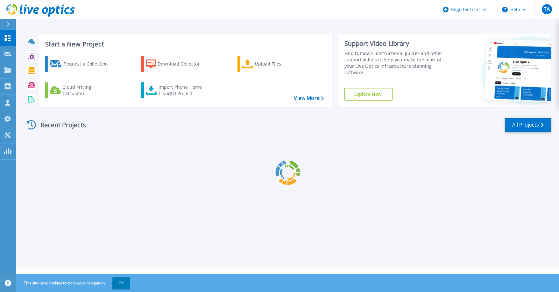  What do you see at coordinates (183, 64) in the screenshot?
I see `div: Download Collector` at bounding box center [183, 64].